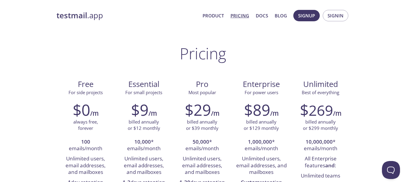 This screenshot has height=182, width=406. Describe the element at coordinates (86, 142) in the screenshot. I see `strong: 100` at that location.